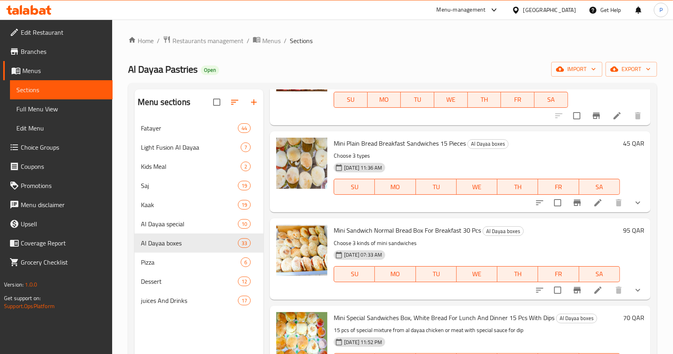 This screenshot has width=673, height=354. I want to click on a: Edit Restaurant, so click(58, 32).